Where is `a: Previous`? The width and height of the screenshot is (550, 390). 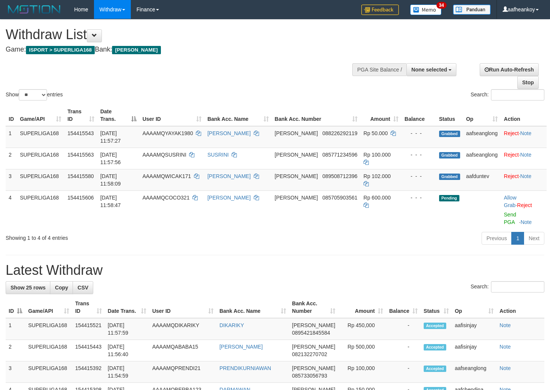
a: Previous is located at coordinates (497, 238).